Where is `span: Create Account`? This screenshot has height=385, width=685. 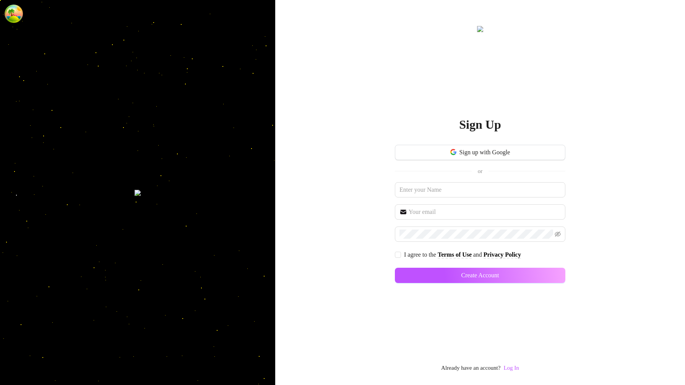 span: Create Account is located at coordinates (480, 276).